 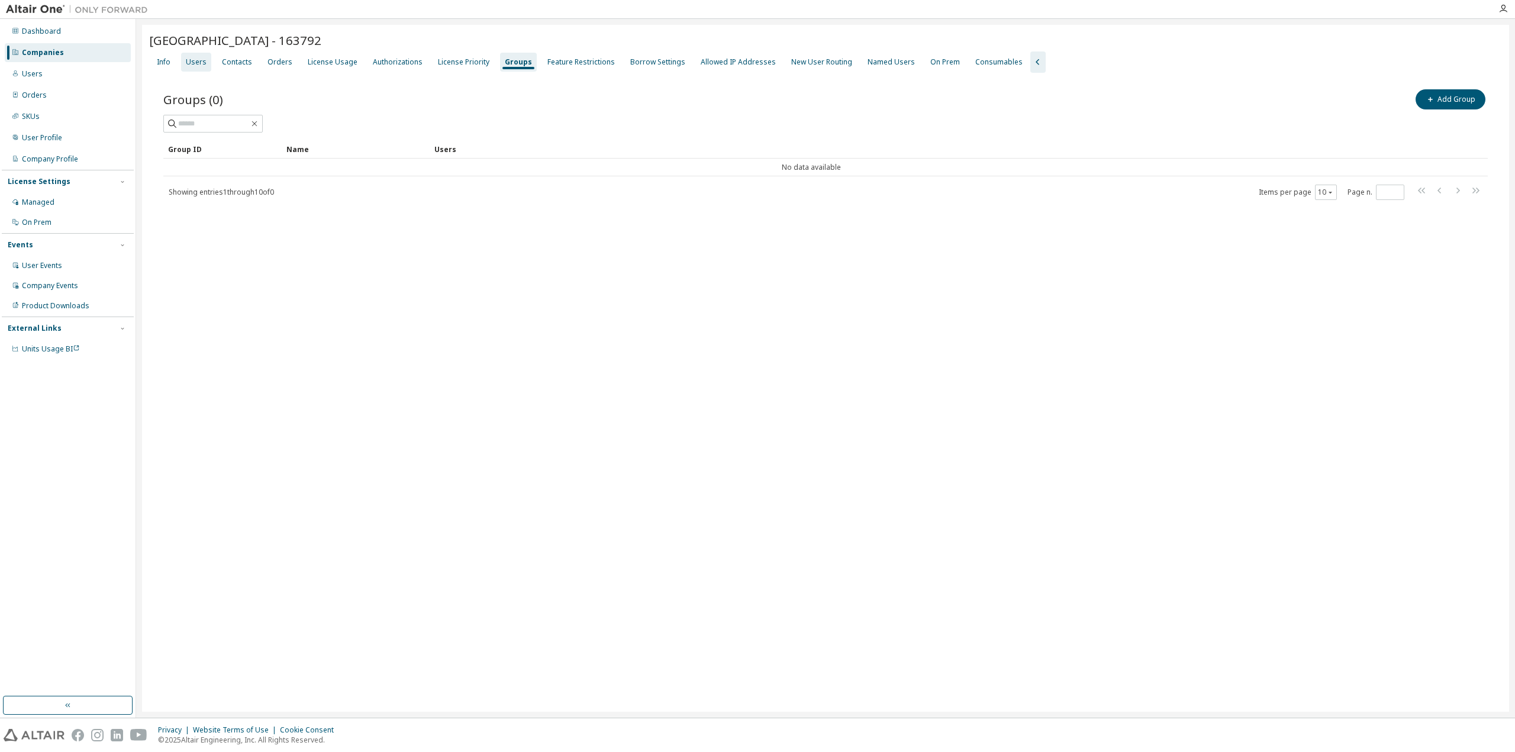 I want to click on div: External Links, so click(x=34, y=329).